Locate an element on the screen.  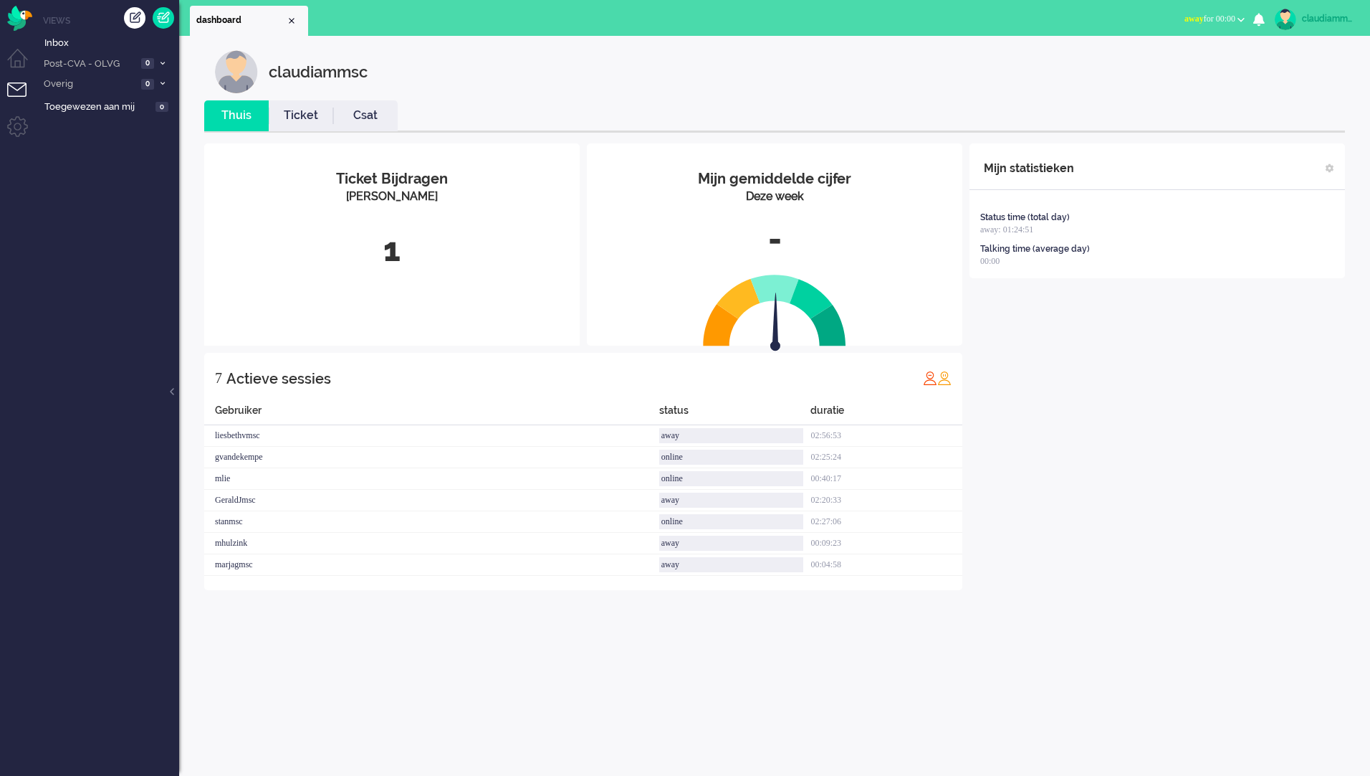
a: Thuis is located at coordinates (237, 115).